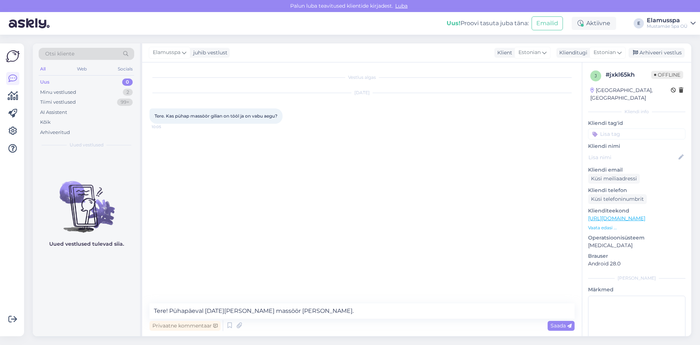  I want to click on div: Arhiveeri vestlus, so click(657, 53).